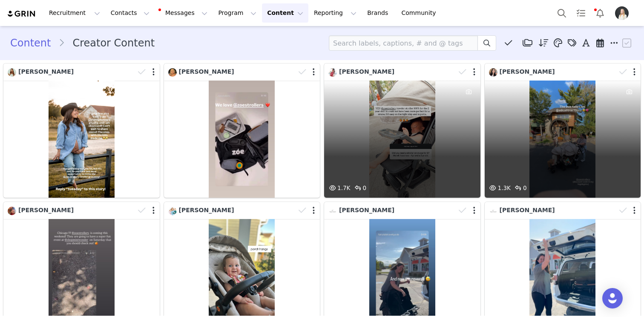 This screenshot has width=644, height=317. I want to click on input: Search labels, captions, # and @ tags, so click(403, 43).